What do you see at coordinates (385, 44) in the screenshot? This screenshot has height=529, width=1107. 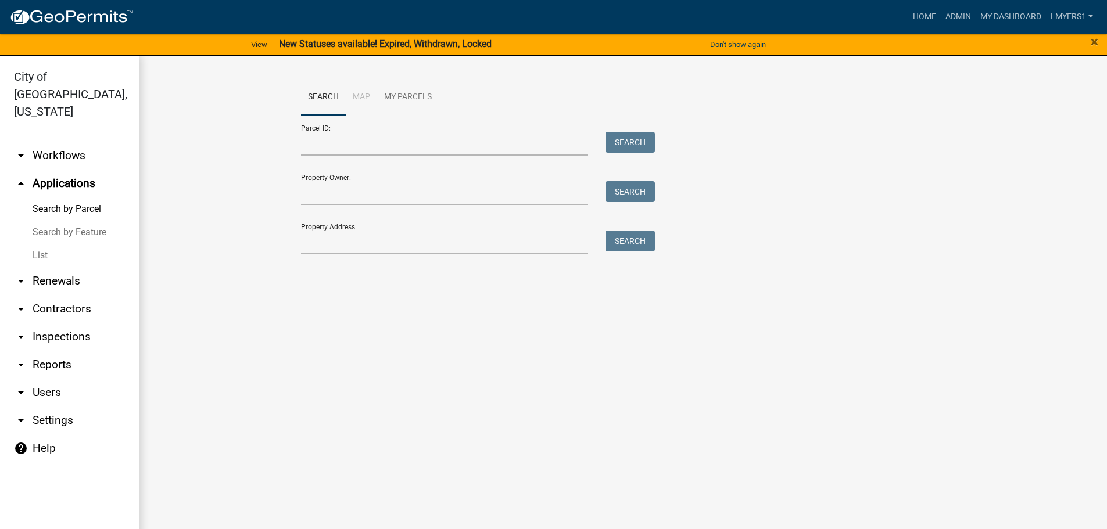 I see `strong: New Statuses available! Expired, Withdrawn, Locked` at bounding box center [385, 44].